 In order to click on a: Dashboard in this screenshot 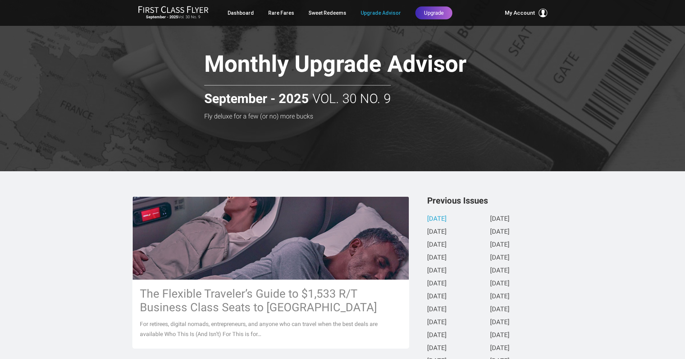, I will do `click(240, 13)`.